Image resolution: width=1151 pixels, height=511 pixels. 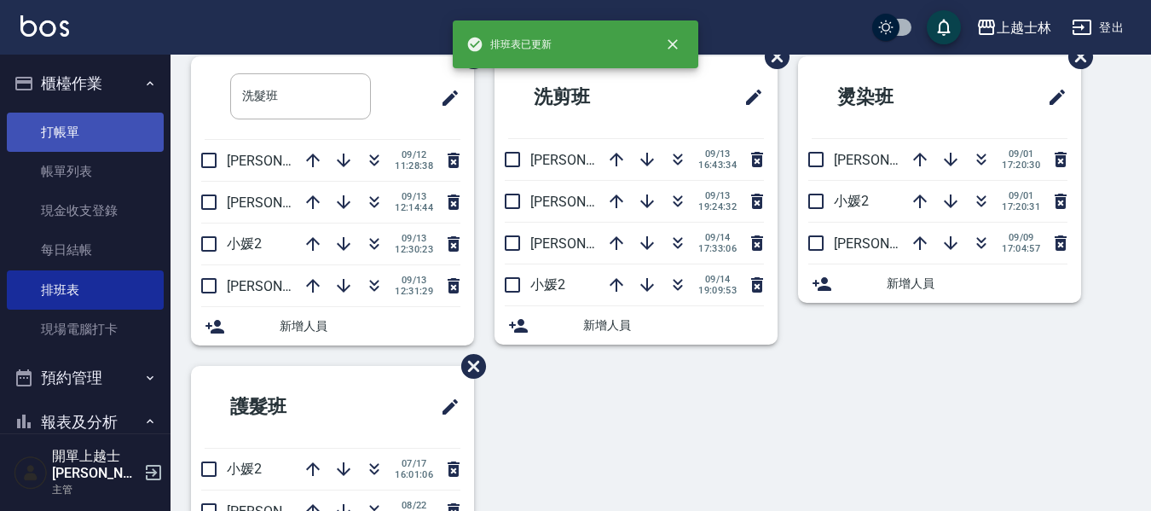 I want to click on span: 09/12, so click(x=413, y=154).